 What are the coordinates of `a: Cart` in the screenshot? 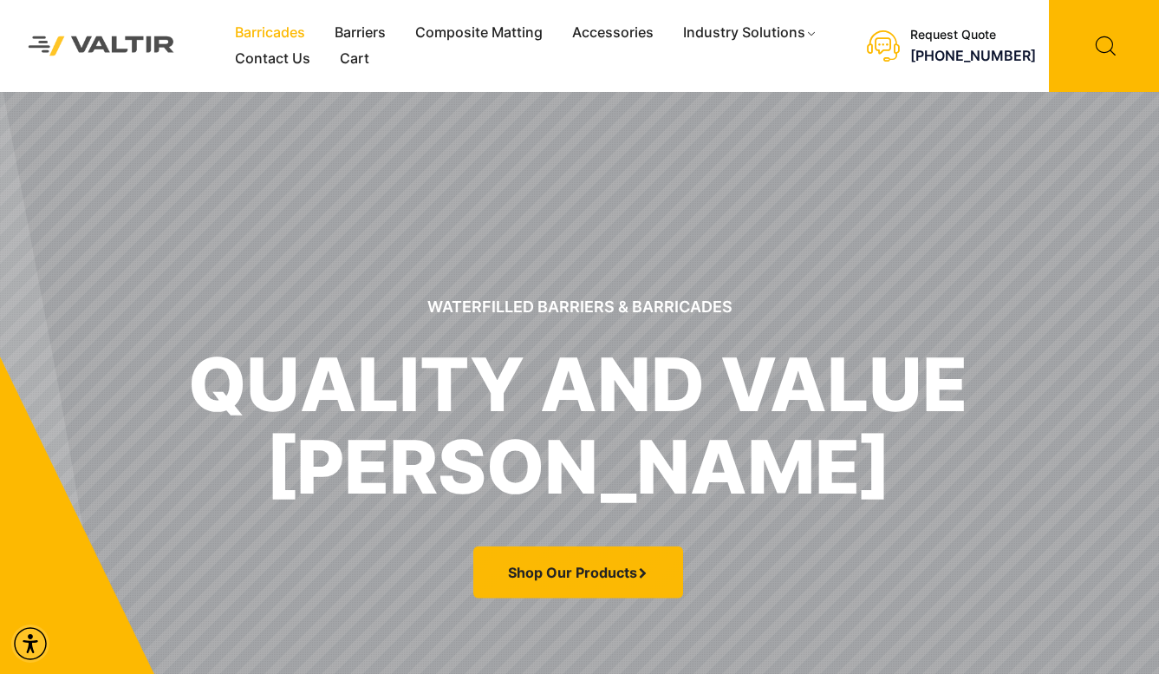 It's located at (355, 59).